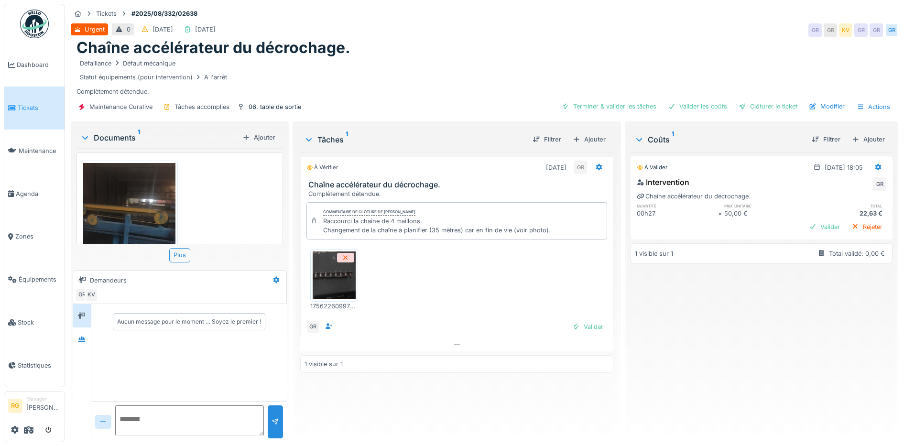 The width and height of the screenshot is (904, 446). I want to click on div: Statut équipements (pour intervention) A l'arrêt, so click(153, 77).